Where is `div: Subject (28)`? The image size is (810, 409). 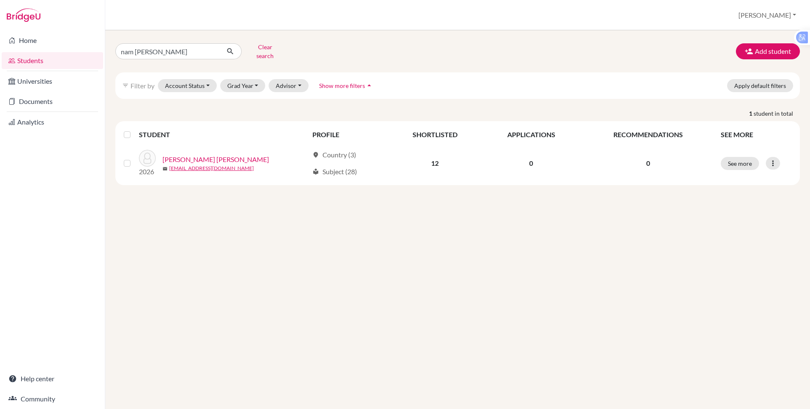 div: Subject (28) is located at coordinates (335, 172).